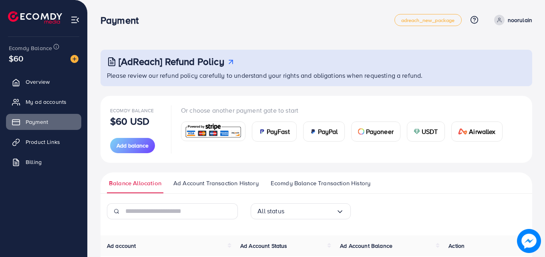 This screenshot has height=257, width=545. What do you see at coordinates (328, 131) in the screenshot?
I see `span: PayPal` at bounding box center [328, 131].